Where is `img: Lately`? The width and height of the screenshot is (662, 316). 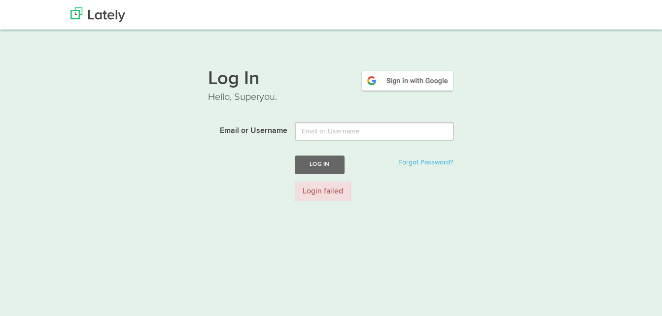 img: Lately is located at coordinates (98, 15).